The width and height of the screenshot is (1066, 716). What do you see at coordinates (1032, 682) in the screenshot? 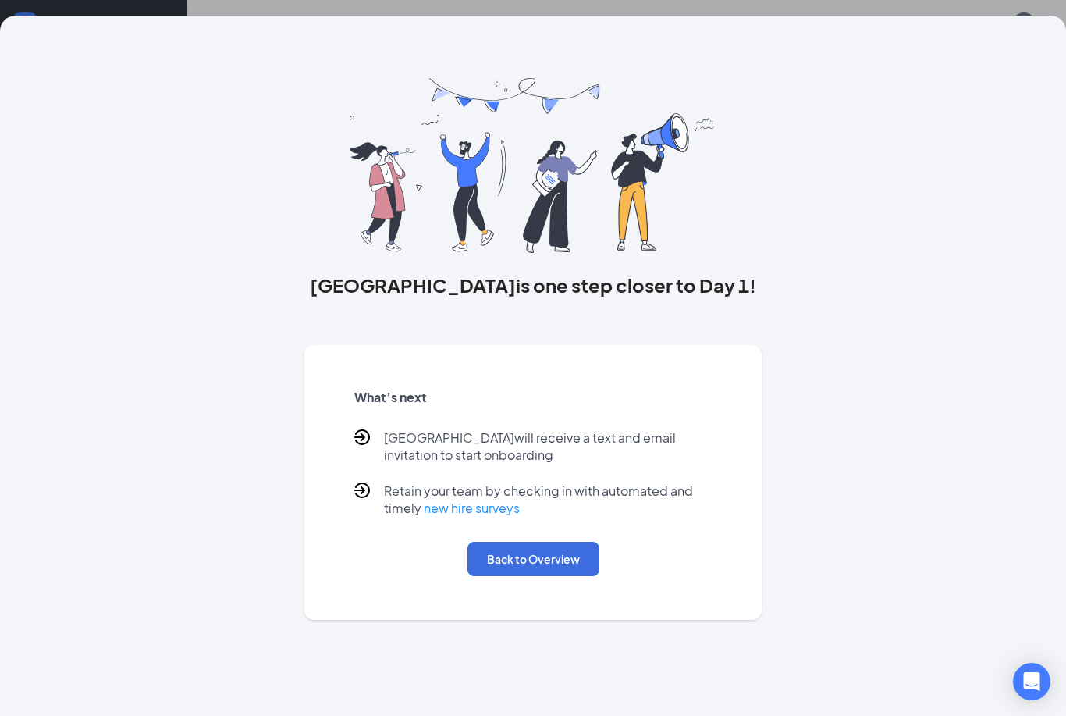
I see `div: Open Intercom Messenger` at bounding box center [1032, 682].